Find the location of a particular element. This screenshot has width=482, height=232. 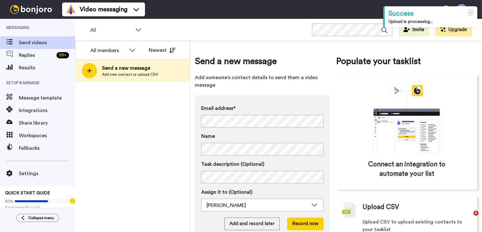

span: Integrations is located at coordinates (47, 111).